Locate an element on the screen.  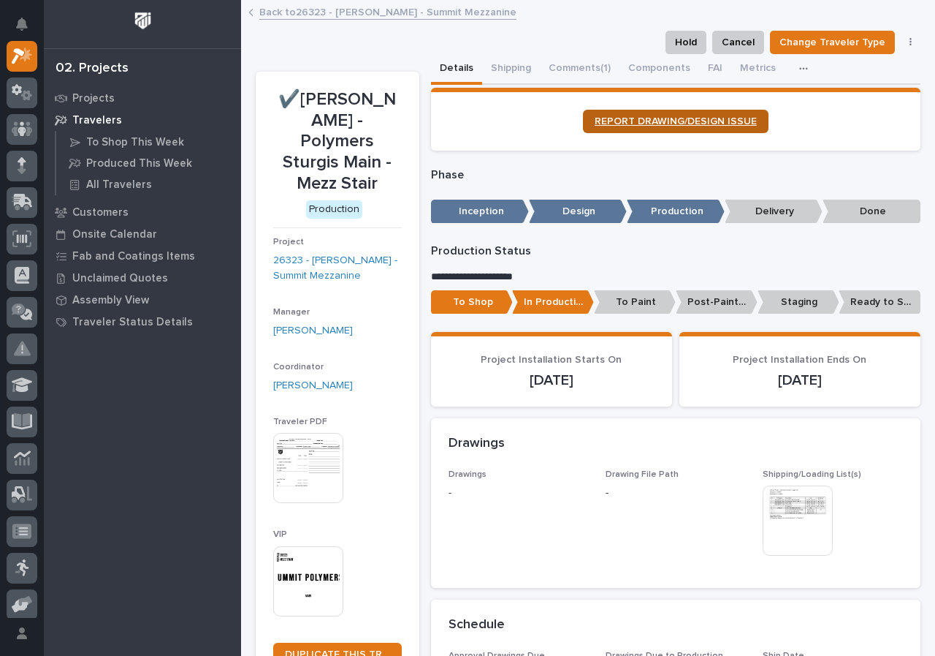
button: Notifications is located at coordinates (22, 24).